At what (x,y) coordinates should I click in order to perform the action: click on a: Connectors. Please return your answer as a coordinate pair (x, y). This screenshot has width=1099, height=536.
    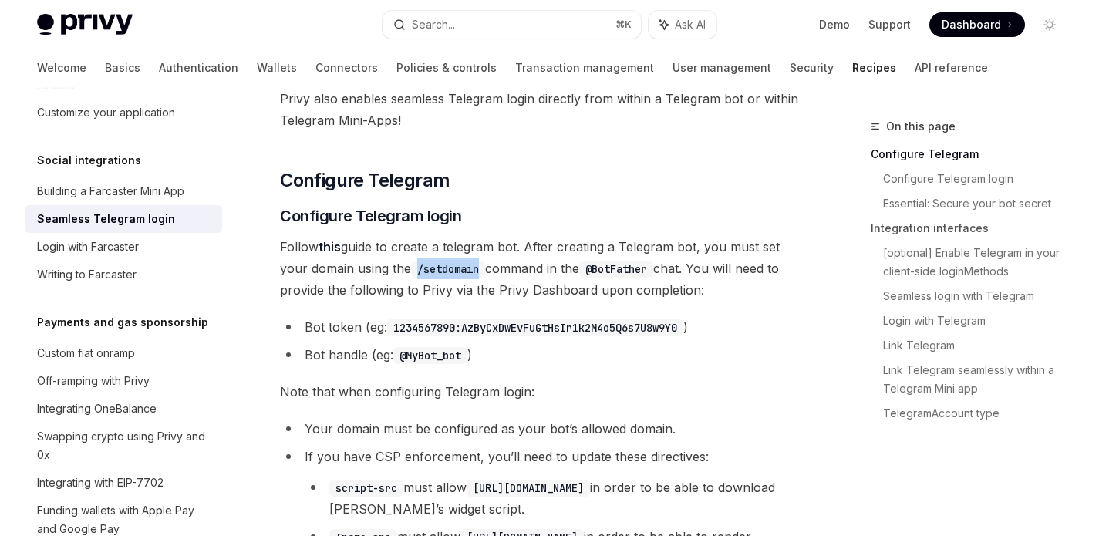
    Looking at the image, I should click on (346, 68).